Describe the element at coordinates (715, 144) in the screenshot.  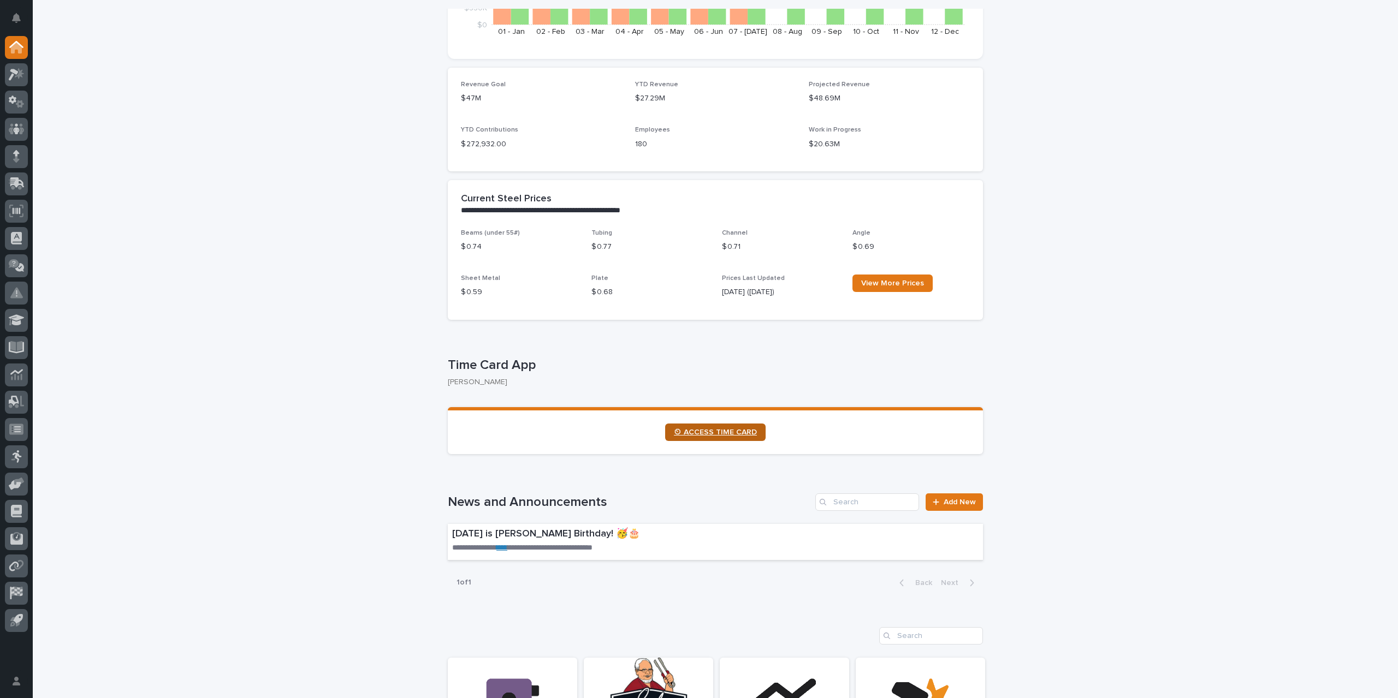
I see `p: 180` at that location.